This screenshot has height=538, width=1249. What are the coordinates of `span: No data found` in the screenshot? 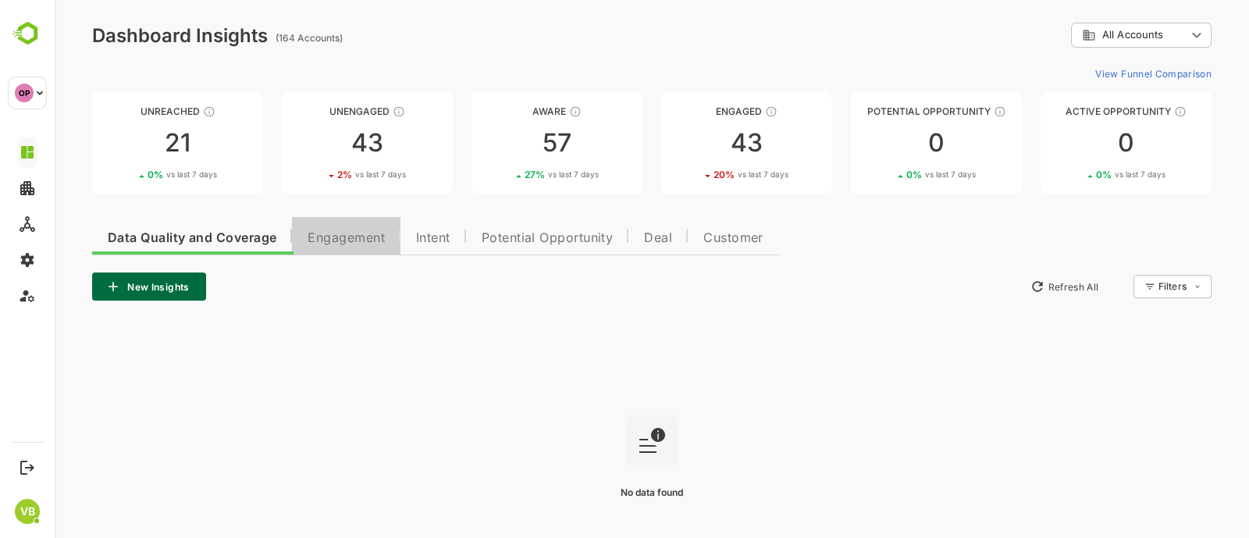 It's located at (597, 492).